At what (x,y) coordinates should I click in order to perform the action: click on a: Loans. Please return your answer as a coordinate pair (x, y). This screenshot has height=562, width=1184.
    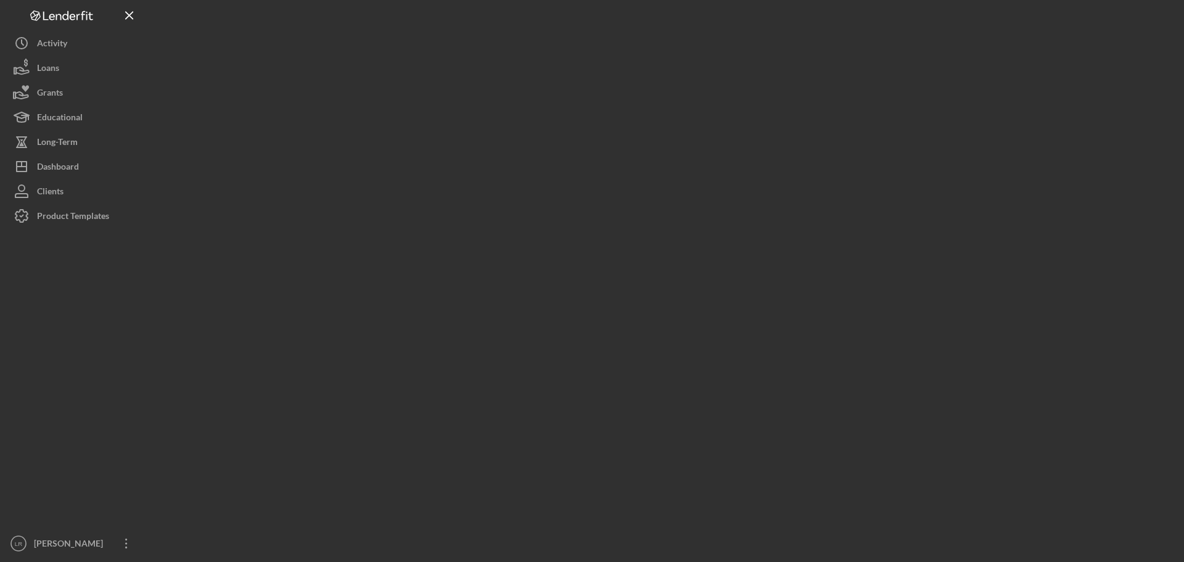
    Looking at the image, I should click on (74, 68).